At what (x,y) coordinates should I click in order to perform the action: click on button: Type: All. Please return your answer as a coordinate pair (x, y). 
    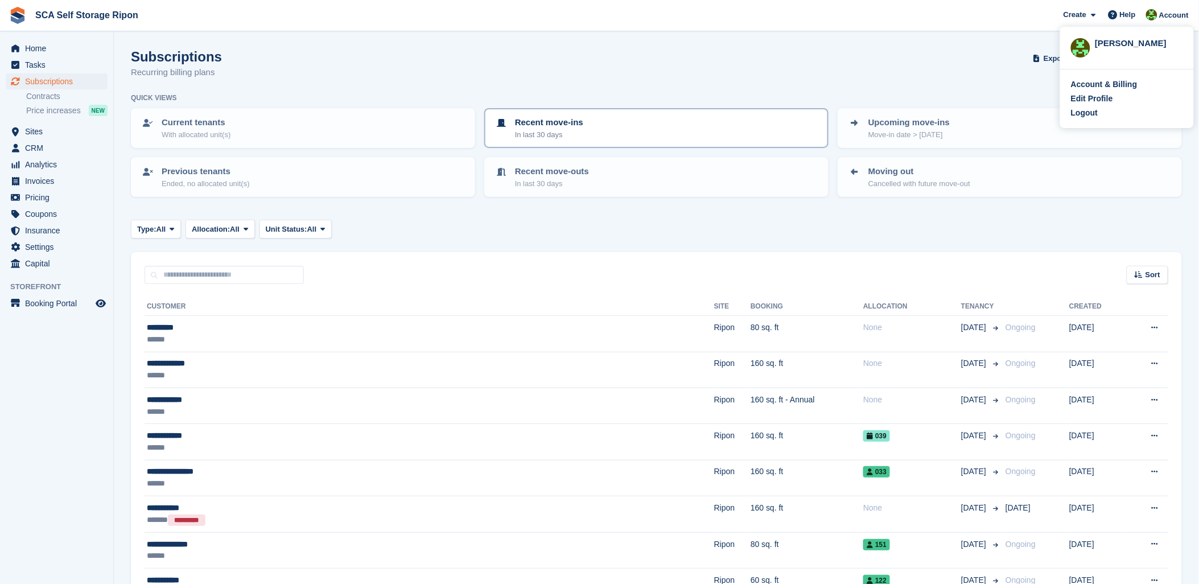
    Looking at the image, I should click on (156, 229).